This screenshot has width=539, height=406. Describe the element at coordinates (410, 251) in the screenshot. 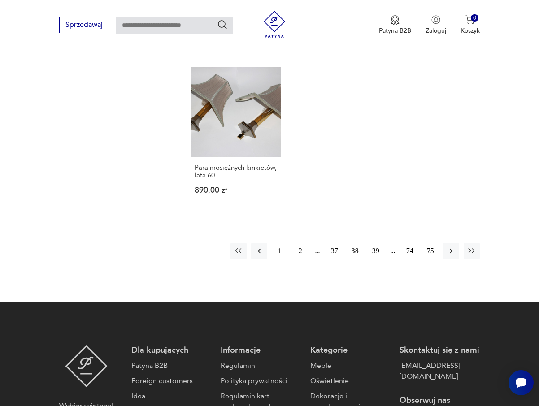

I see `button: 74` at that location.